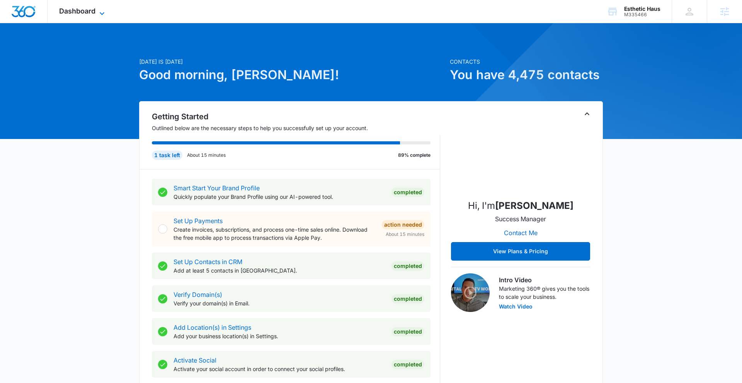 The height and width of the screenshot is (383, 742). I want to click on p: Verify your domain(s) in Email., so click(279, 303).